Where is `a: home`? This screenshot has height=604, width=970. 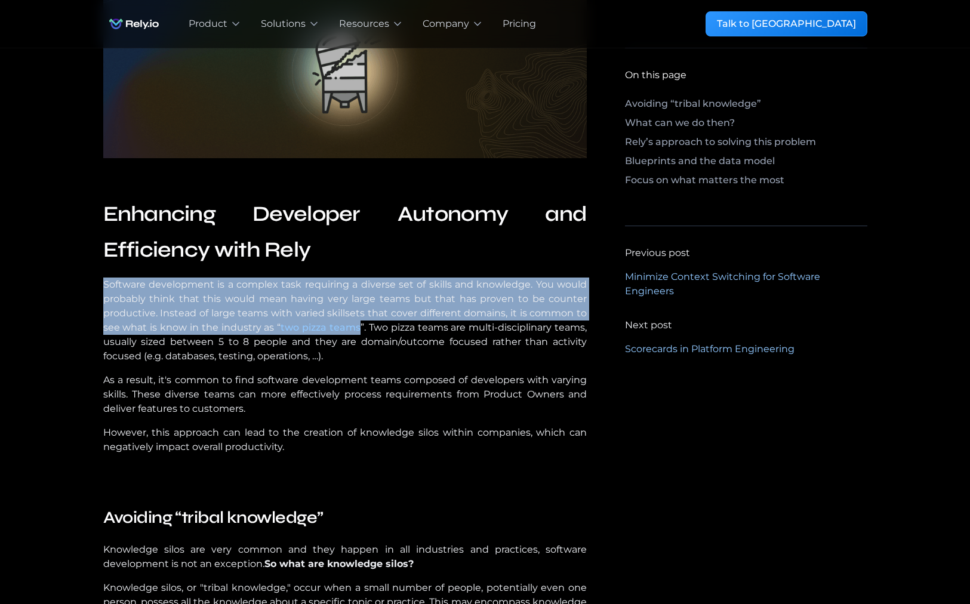 a: home is located at coordinates (134, 24).